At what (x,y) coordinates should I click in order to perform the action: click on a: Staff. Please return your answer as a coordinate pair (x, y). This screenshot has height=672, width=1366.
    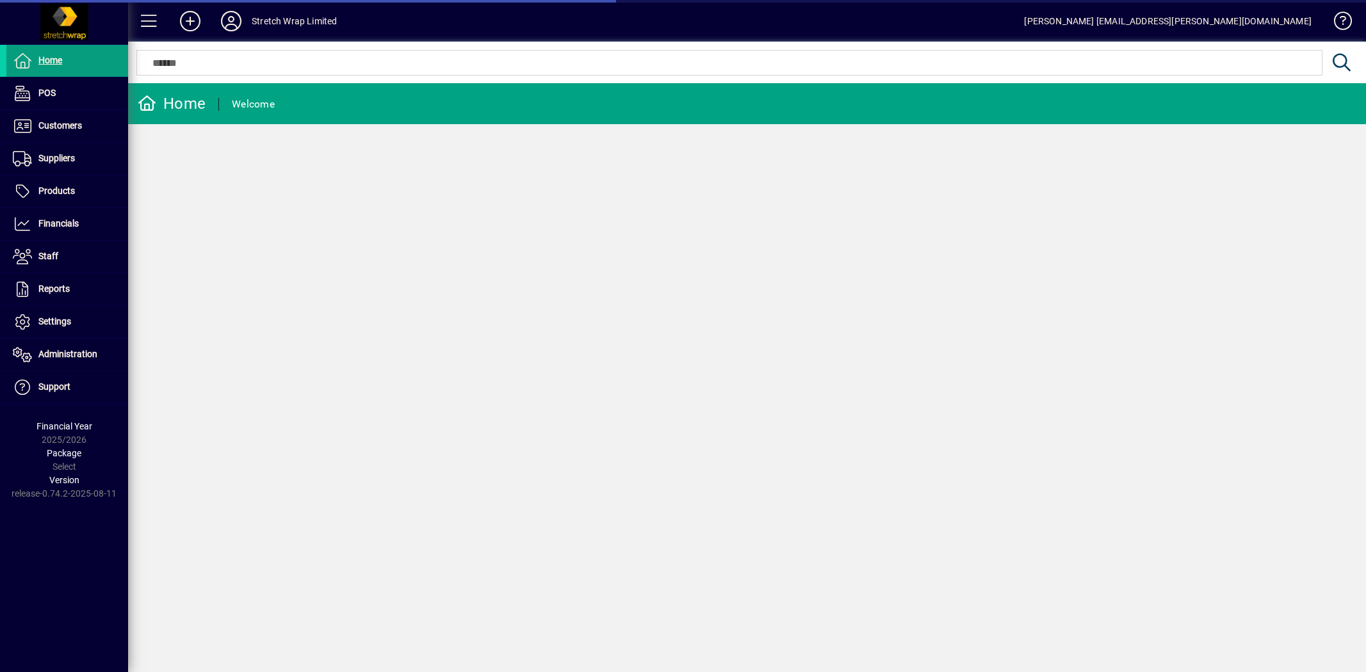
    Looking at the image, I should click on (67, 257).